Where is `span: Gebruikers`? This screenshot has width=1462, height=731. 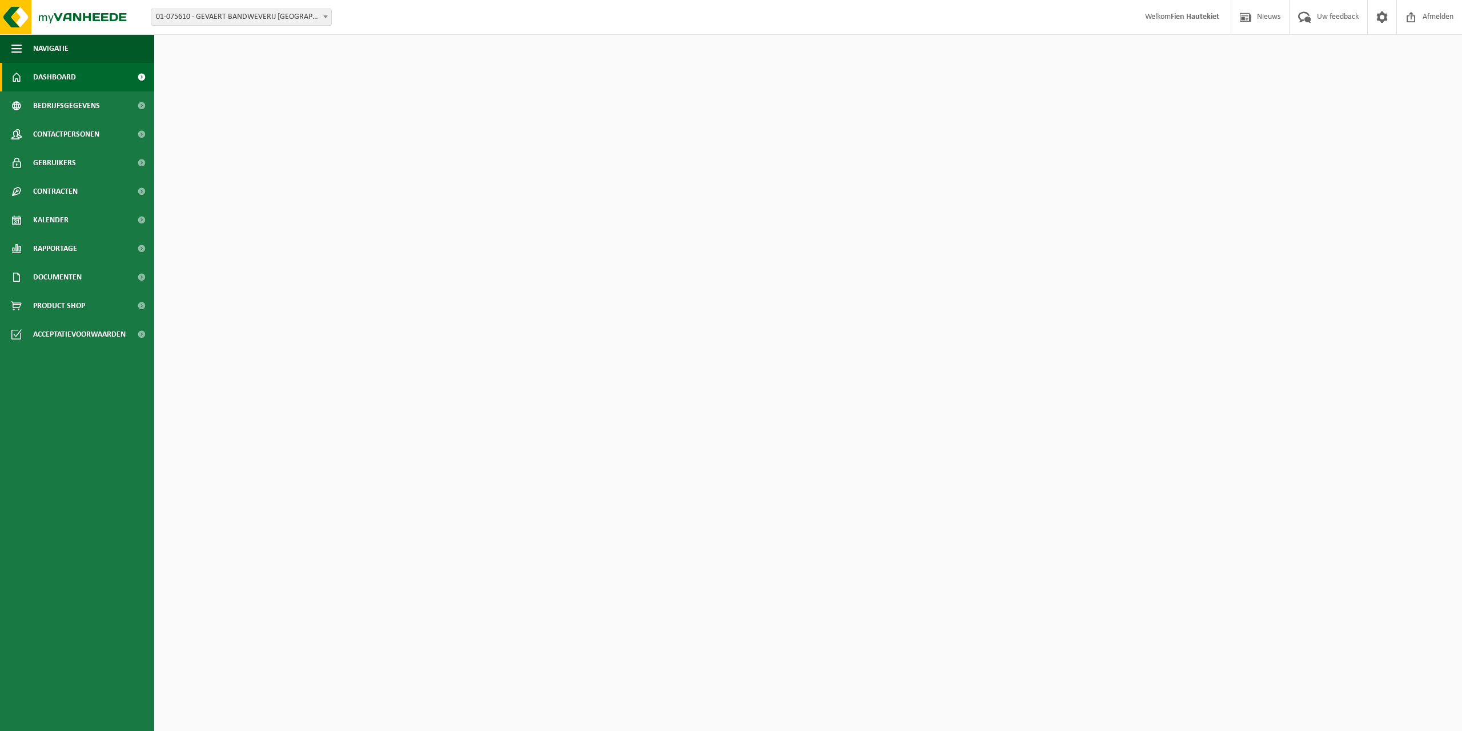
span: Gebruikers is located at coordinates (54, 163).